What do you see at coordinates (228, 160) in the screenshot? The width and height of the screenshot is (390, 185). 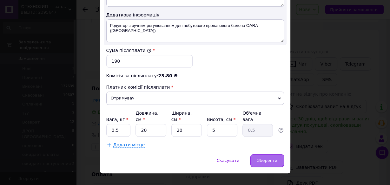 I see `span: Скасувати` at bounding box center [228, 160].